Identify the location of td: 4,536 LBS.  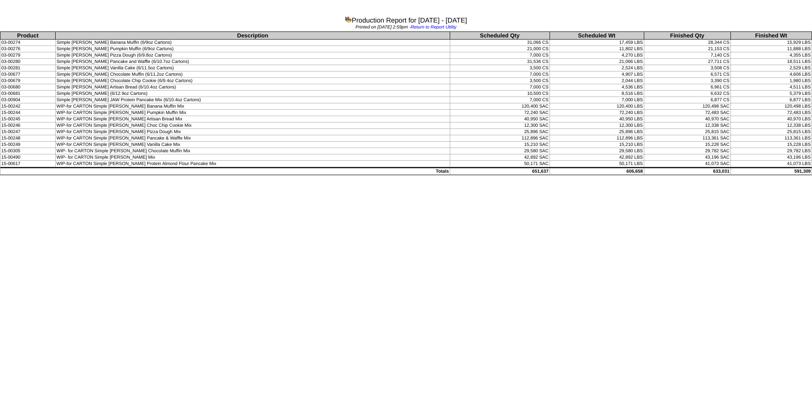
(597, 87).